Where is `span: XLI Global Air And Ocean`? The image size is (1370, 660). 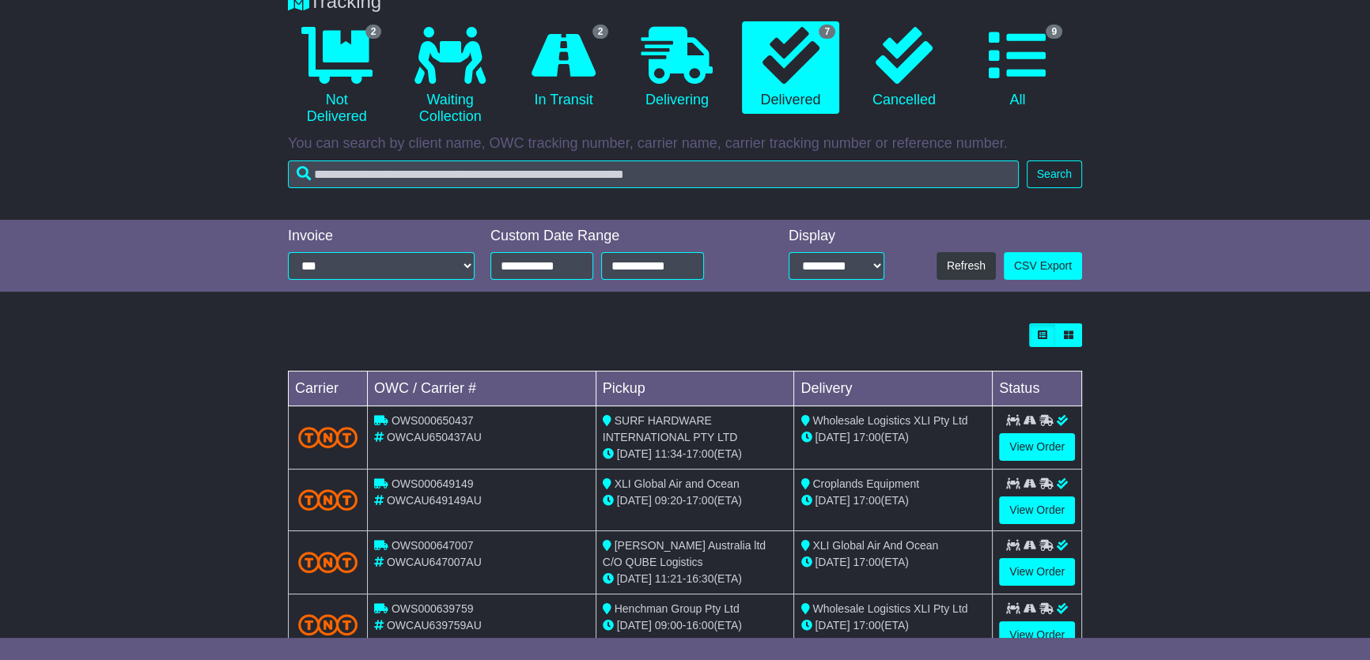 span: XLI Global Air And Ocean is located at coordinates (875, 546).